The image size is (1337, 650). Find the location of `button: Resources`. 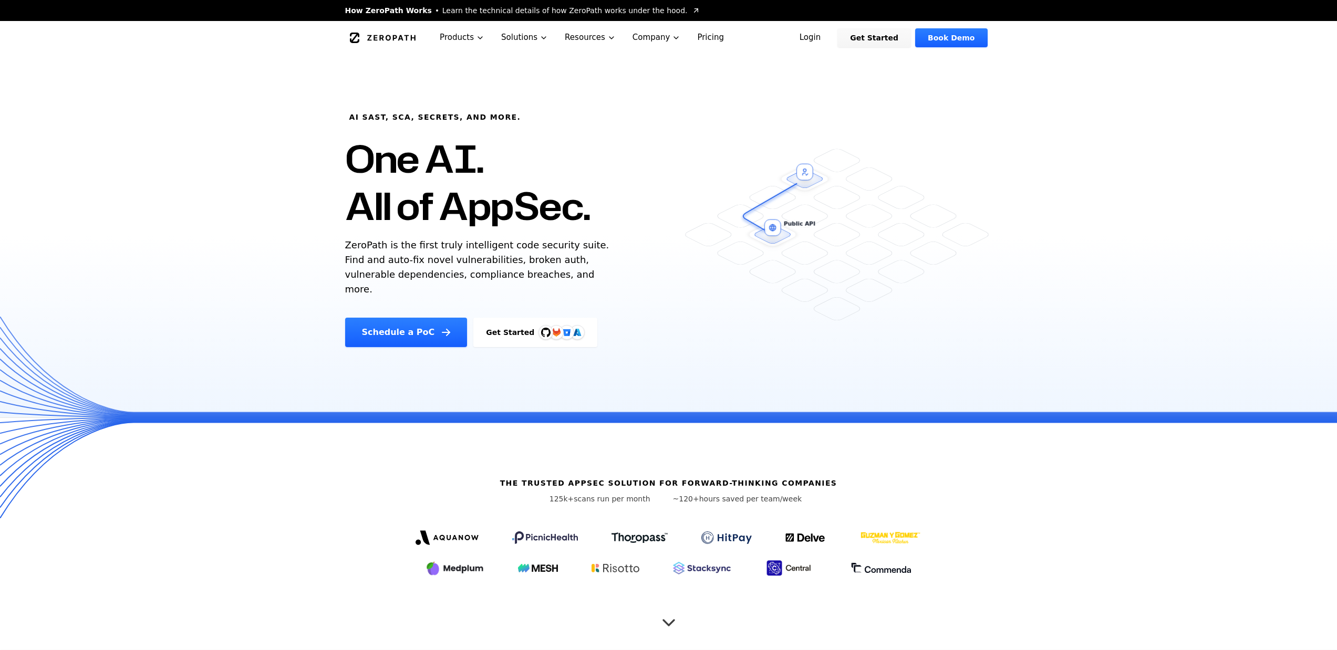

button: Resources is located at coordinates (590, 37).